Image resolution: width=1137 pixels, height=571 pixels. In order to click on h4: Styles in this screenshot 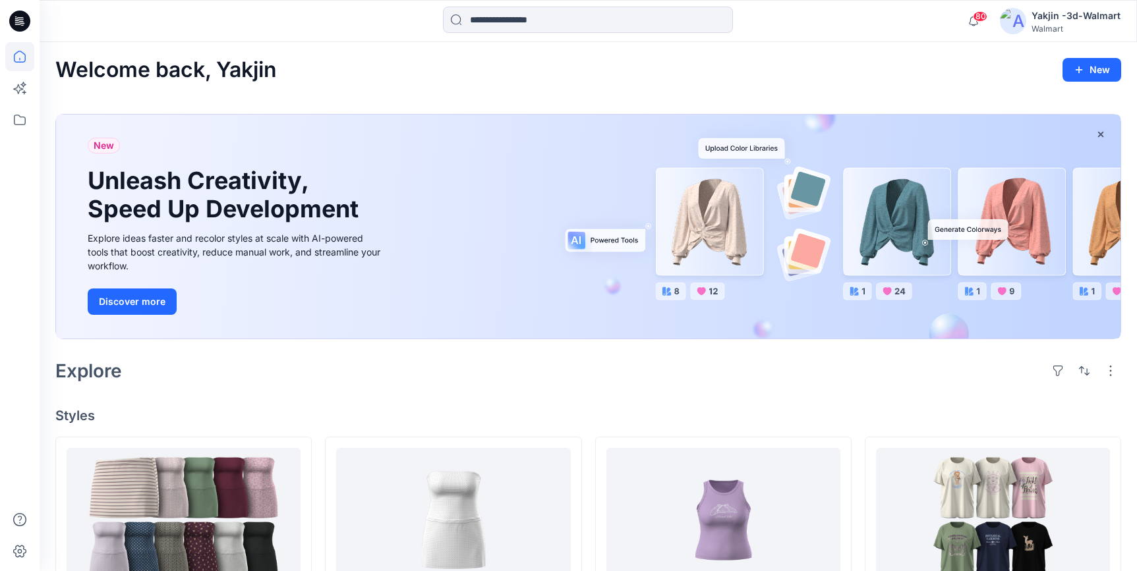, I will do `click(588, 416)`.